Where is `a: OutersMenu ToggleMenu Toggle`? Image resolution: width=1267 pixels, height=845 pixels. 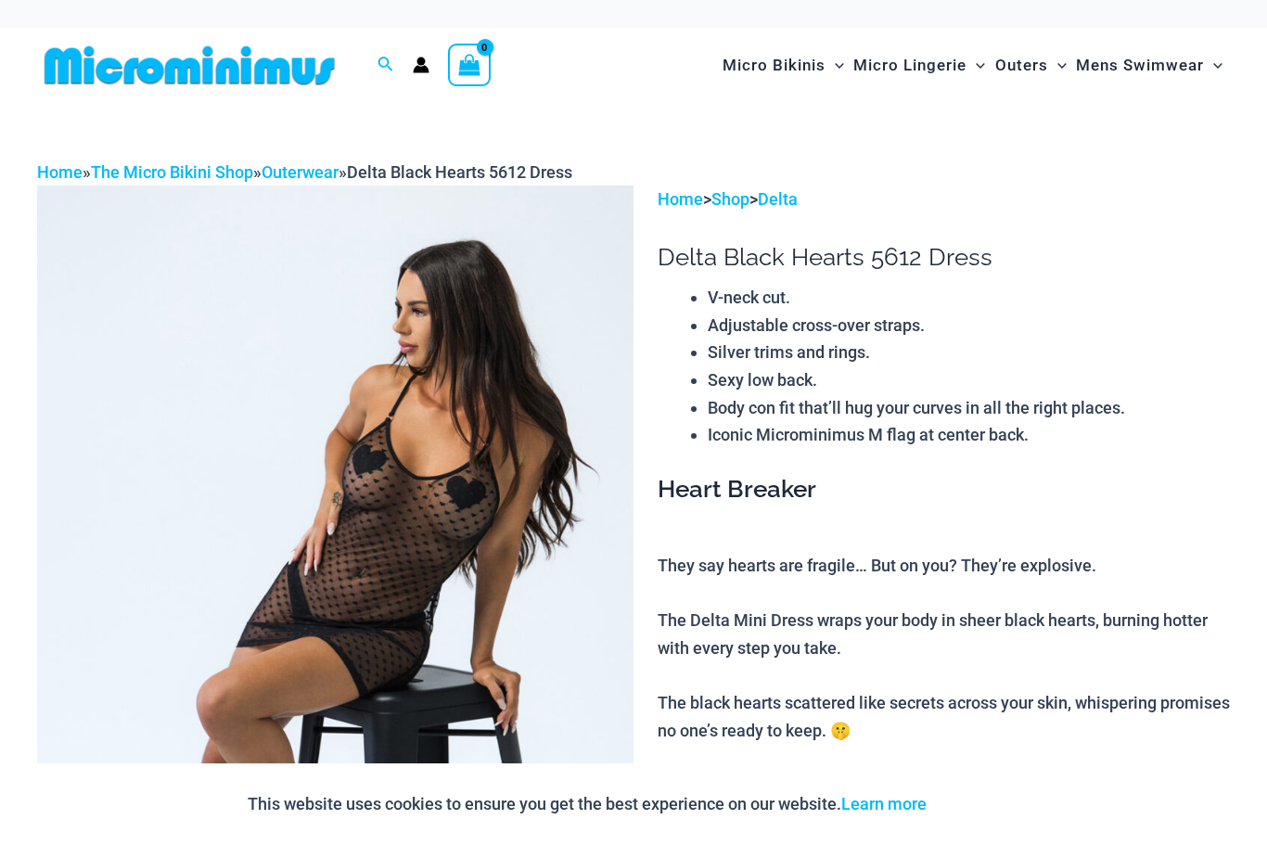 a: OutersMenu ToggleMenu Toggle is located at coordinates (1030, 65).